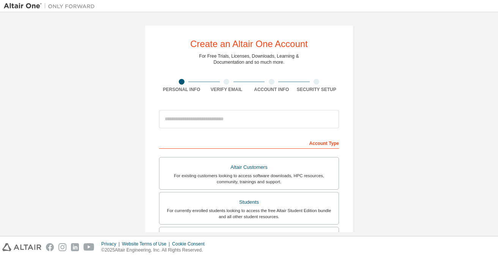 The height and width of the screenshot is (258, 498). I want to click on div: Personal Info, so click(182, 90).